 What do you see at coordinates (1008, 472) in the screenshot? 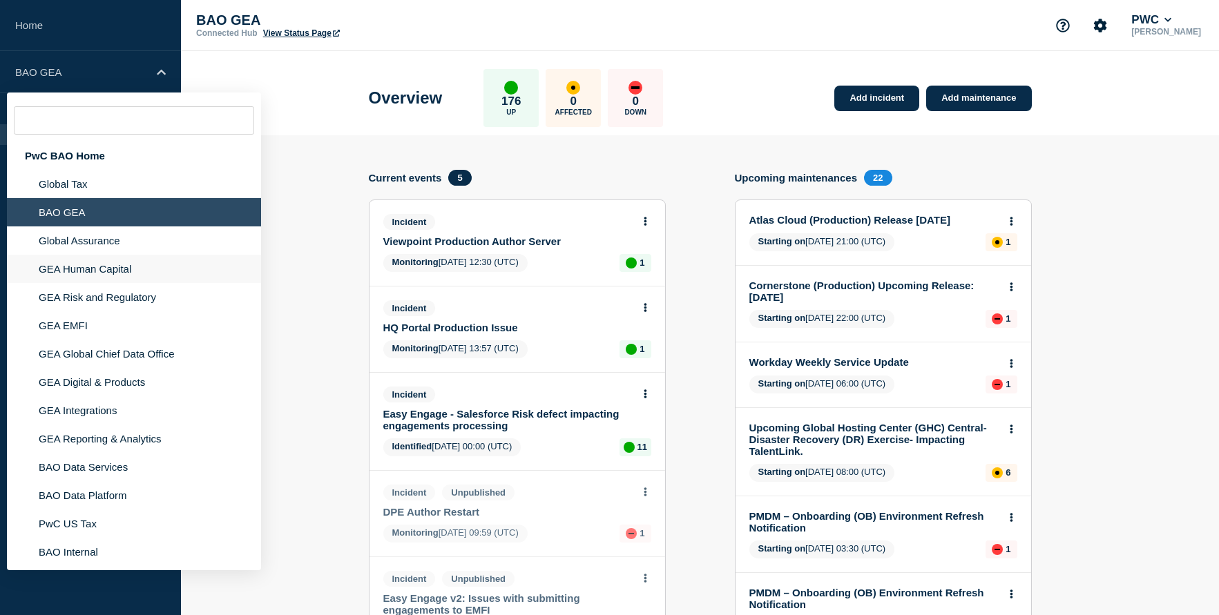
I see `p: 6` at bounding box center [1008, 472].